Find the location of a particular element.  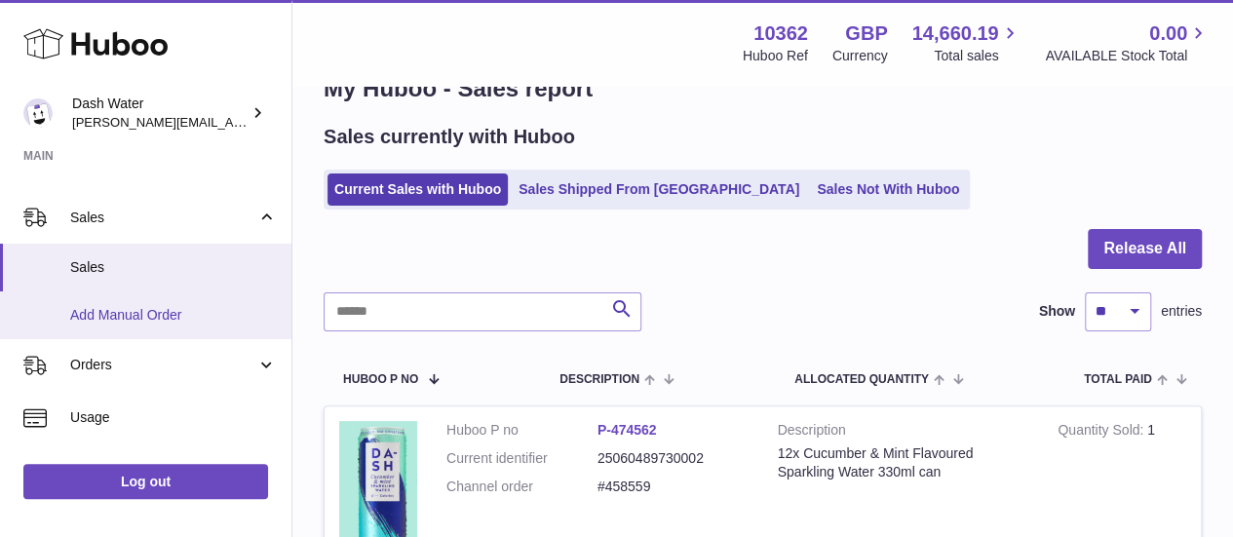

dt: Channel order is located at coordinates (522, 486).